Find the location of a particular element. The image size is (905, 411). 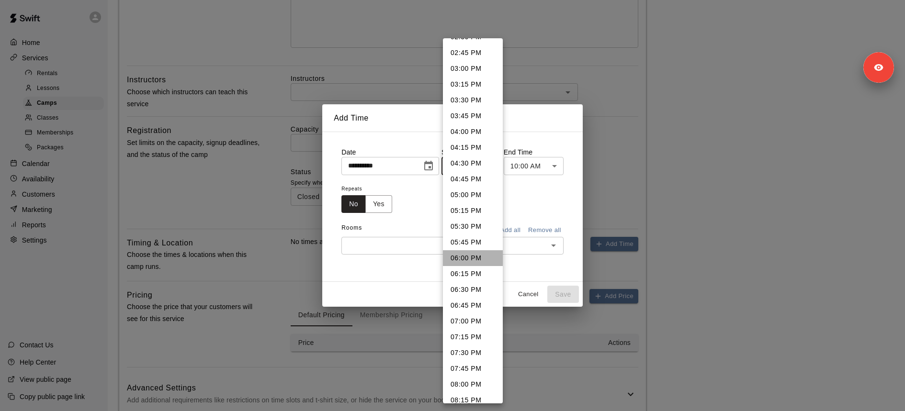

li: 02:45 PM is located at coordinates (473, 53).